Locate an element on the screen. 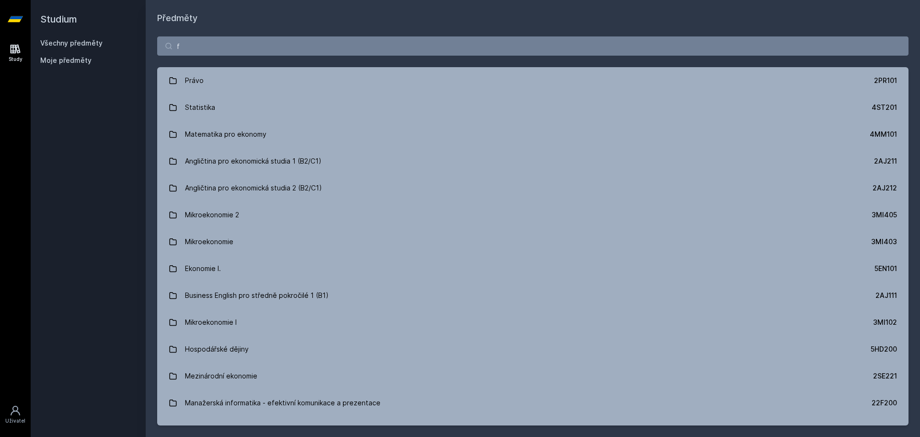 This screenshot has width=920, height=437. div: Uživatel is located at coordinates (15, 420).